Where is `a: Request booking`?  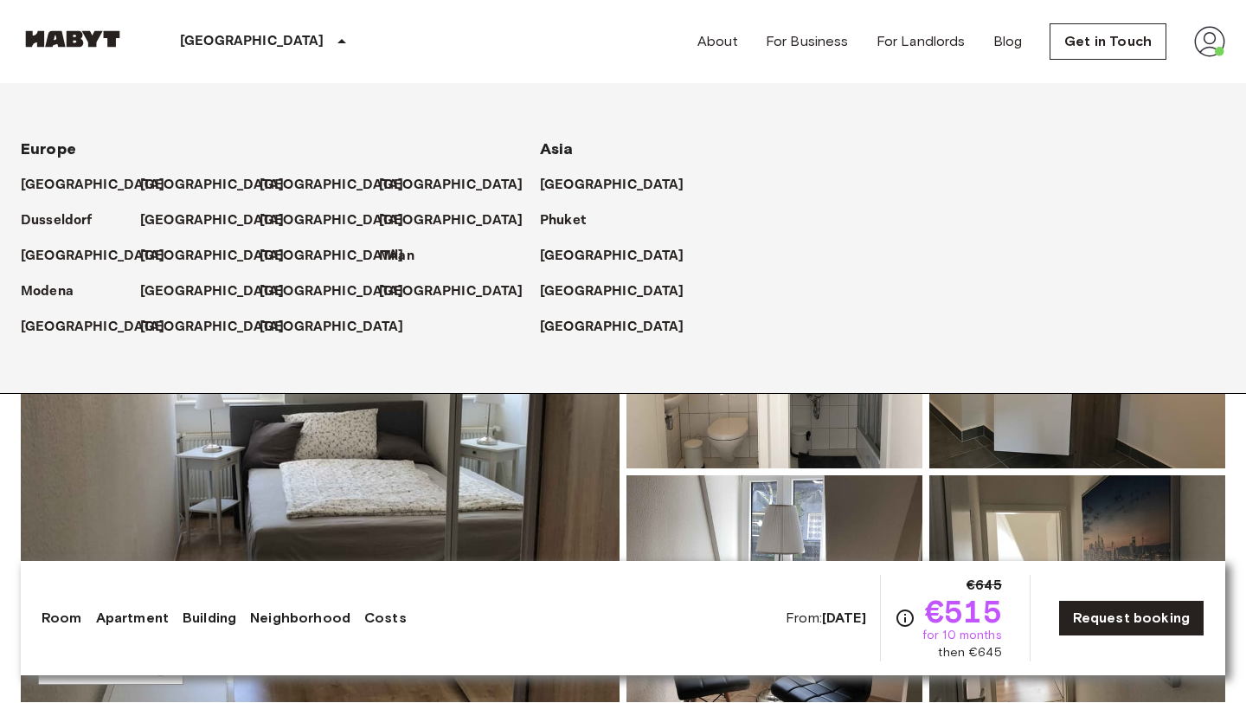 a: Request booking is located at coordinates (1131, 618).